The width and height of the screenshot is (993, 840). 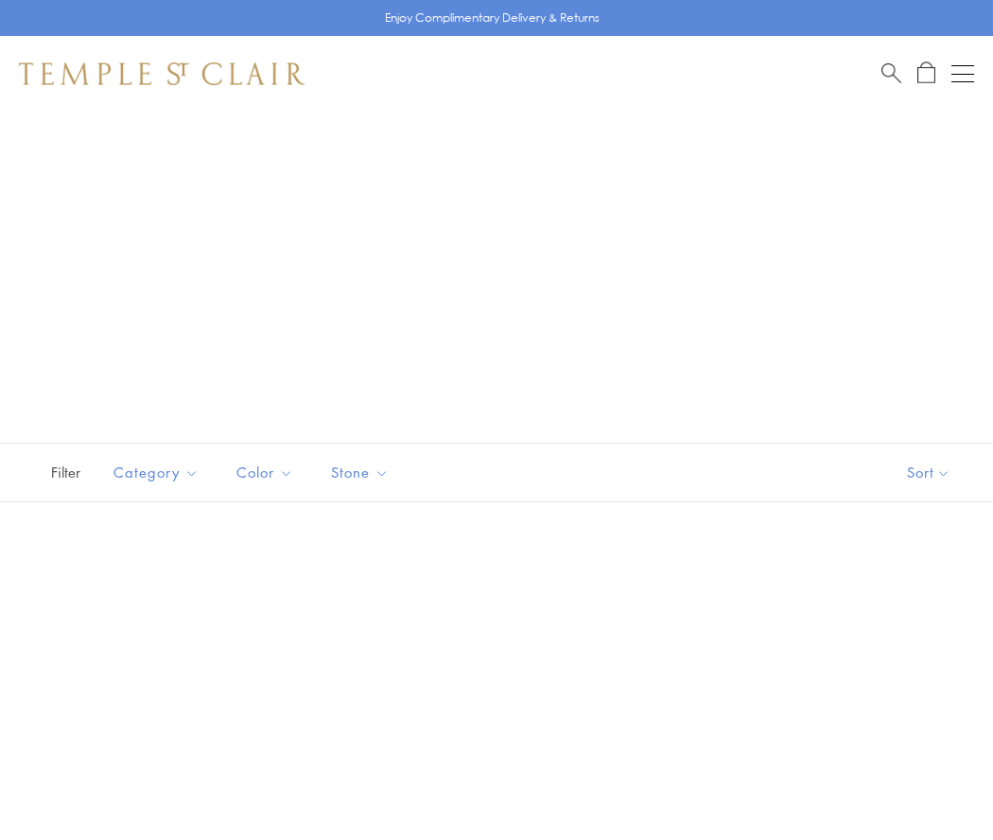 I want to click on button: Stone, so click(x=359, y=472).